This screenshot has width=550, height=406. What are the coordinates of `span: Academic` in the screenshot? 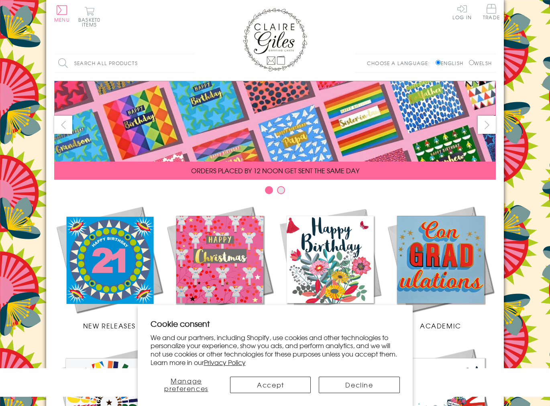 It's located at (441, 325).